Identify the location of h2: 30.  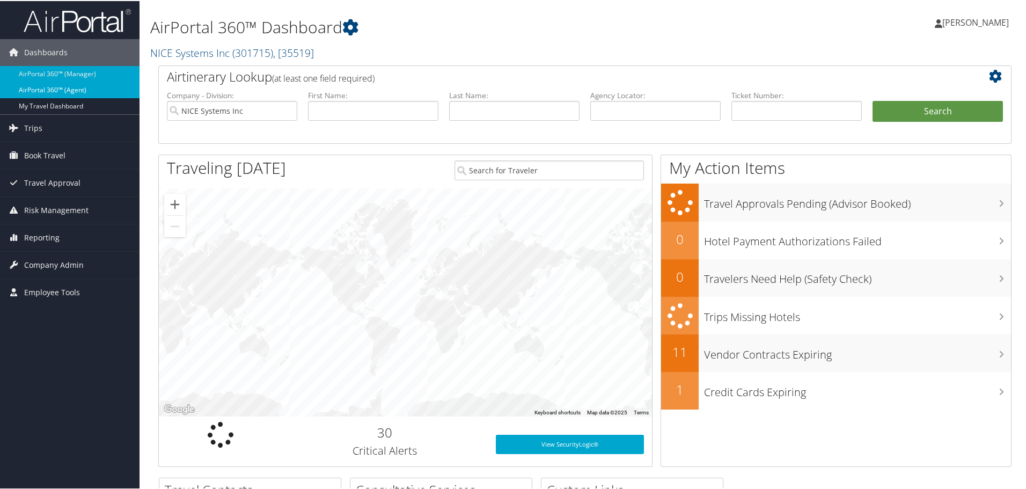
(385, 432).